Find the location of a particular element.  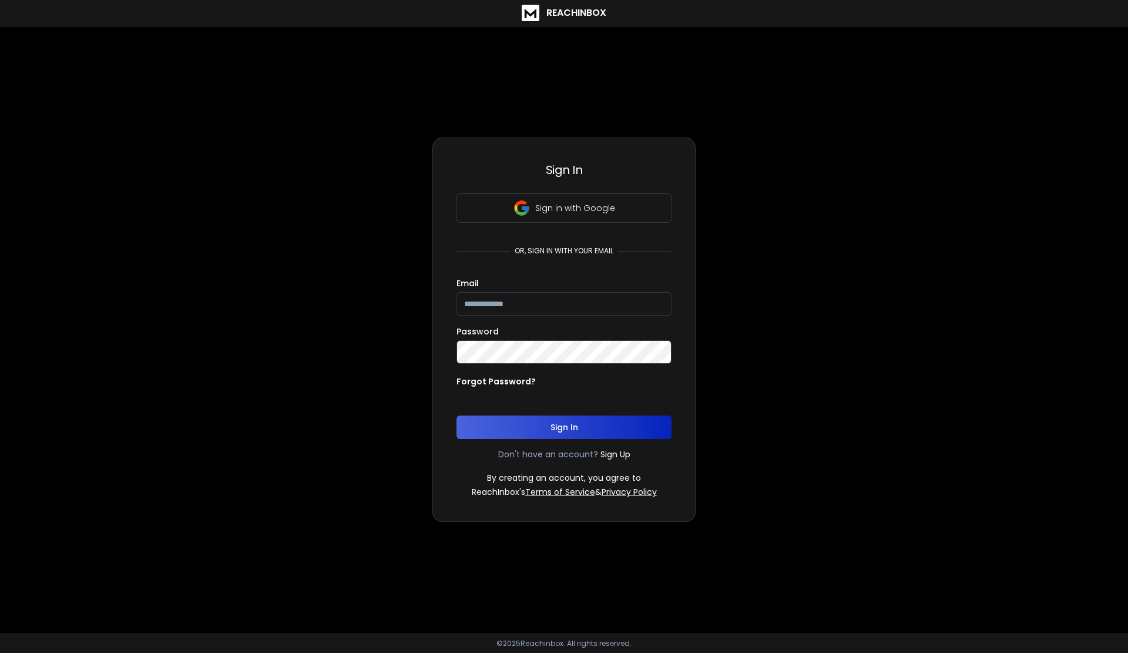

h3: Sign In is located at coordinates (564, 170).